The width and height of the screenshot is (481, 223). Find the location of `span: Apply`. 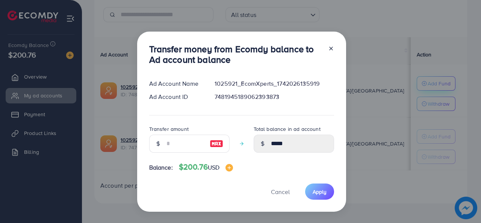

span: Apply is located at coordinates (319, 192).